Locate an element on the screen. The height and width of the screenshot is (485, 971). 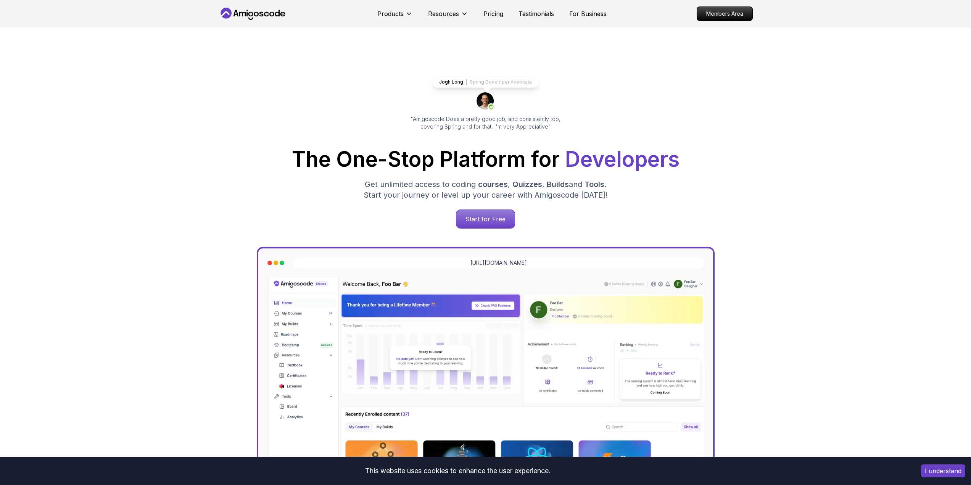
div: This website uses cookies to enhance the user experience. is located at coordinates (457, 471).